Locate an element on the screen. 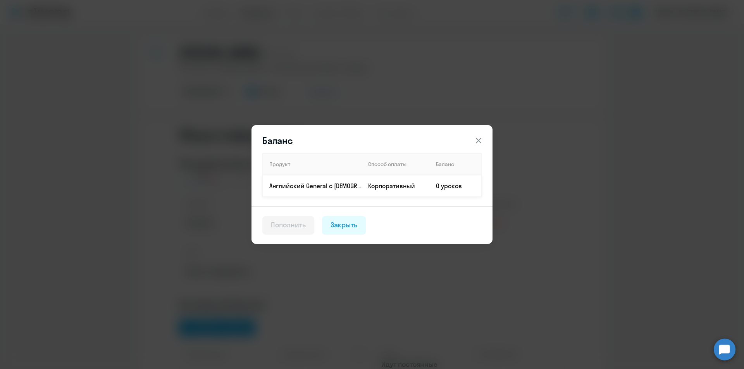 This screenshot has width=744, height=369. button: Закрыть is located at coordinates (344, 226).